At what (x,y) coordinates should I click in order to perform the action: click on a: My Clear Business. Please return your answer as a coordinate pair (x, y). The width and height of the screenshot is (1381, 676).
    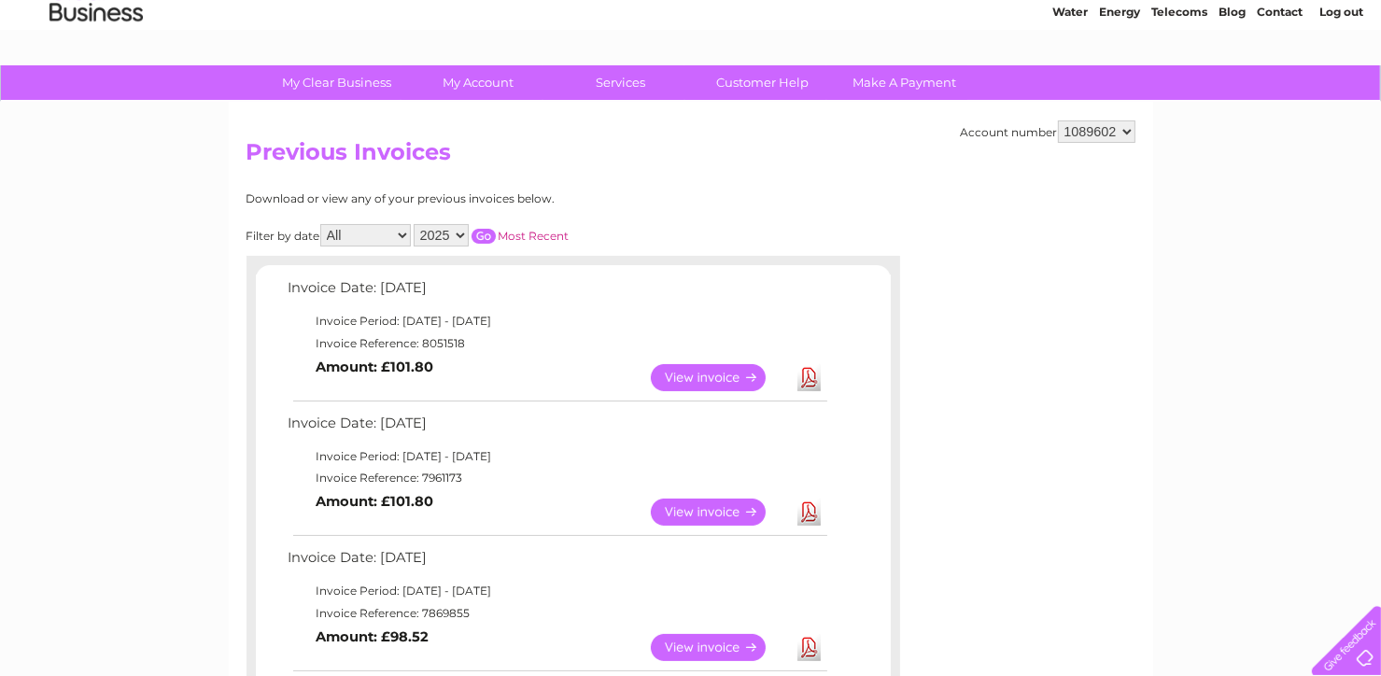
    Looking at the image, I should click on (336, 82).